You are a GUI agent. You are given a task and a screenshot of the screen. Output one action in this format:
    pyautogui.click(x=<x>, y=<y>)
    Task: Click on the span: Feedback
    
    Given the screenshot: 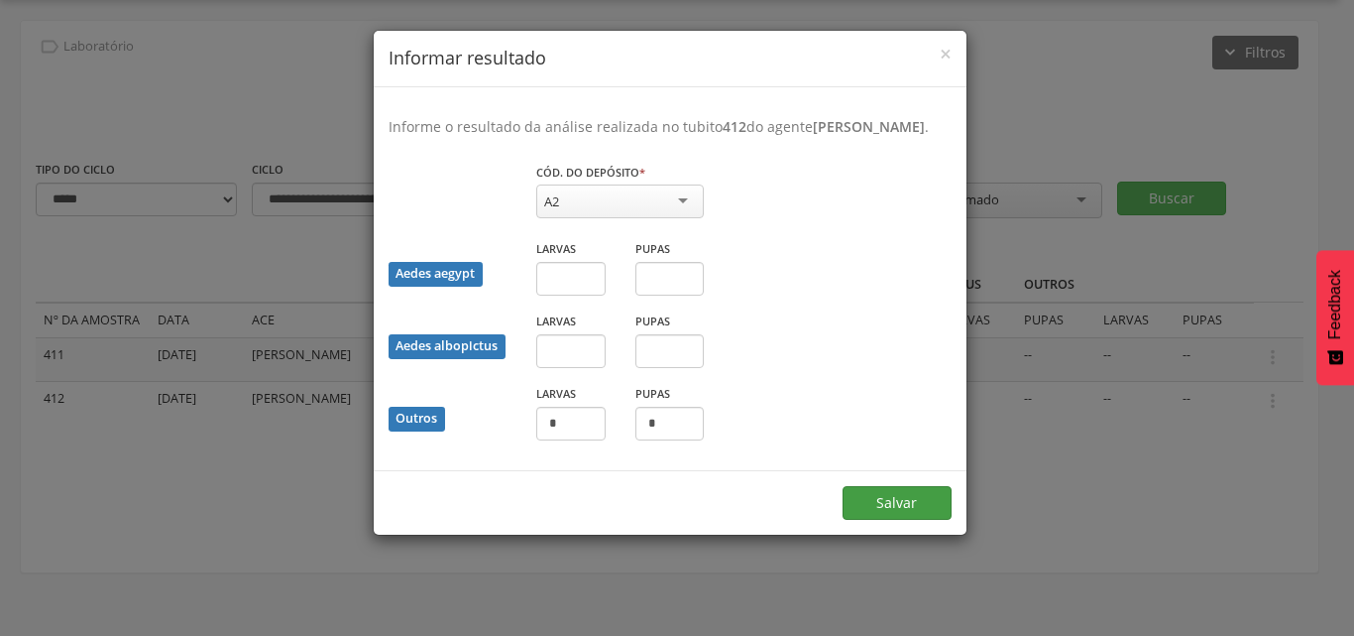 What is the action you would take?
    pyautogui.click(x=1335, y=304)
    